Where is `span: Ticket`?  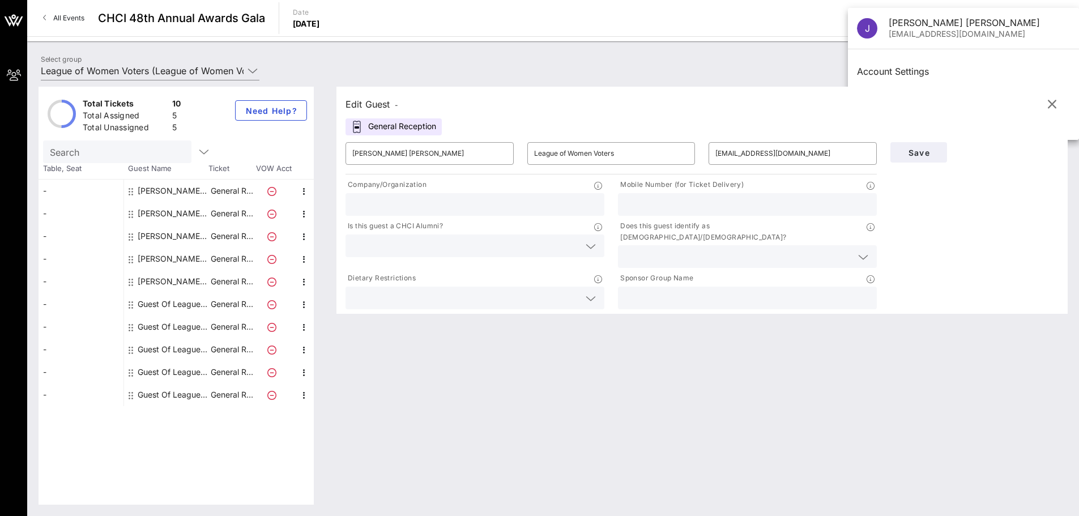 span: Ticket is located at coordinates (231, 169).